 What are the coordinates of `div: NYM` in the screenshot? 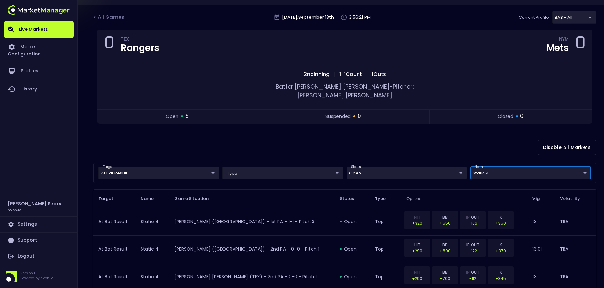 It's located at (564, 40).